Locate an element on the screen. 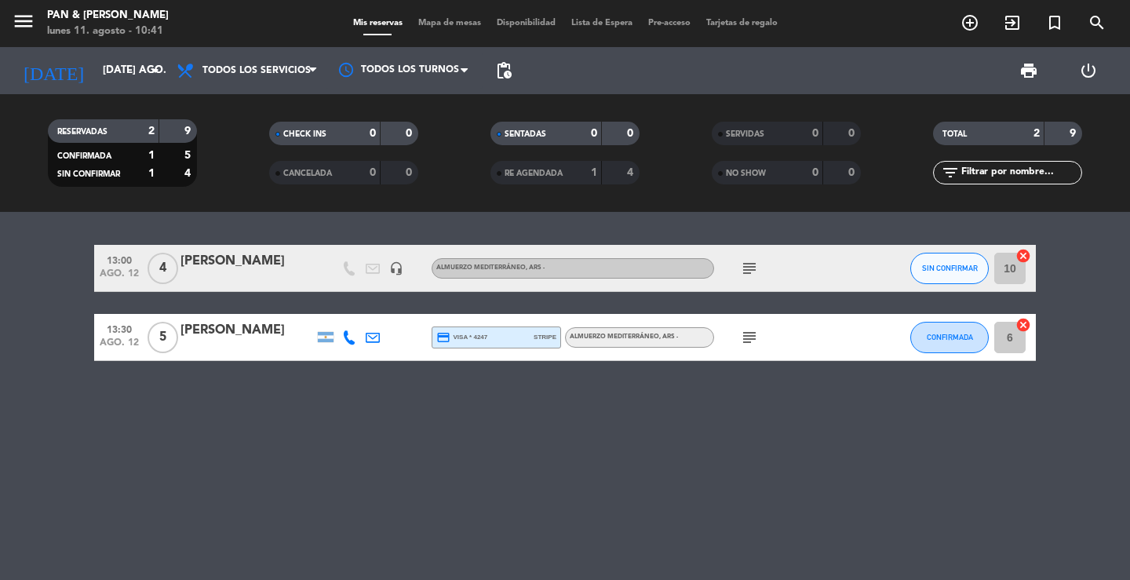  span: SERVIDAS is located at coordinates (745, 134).